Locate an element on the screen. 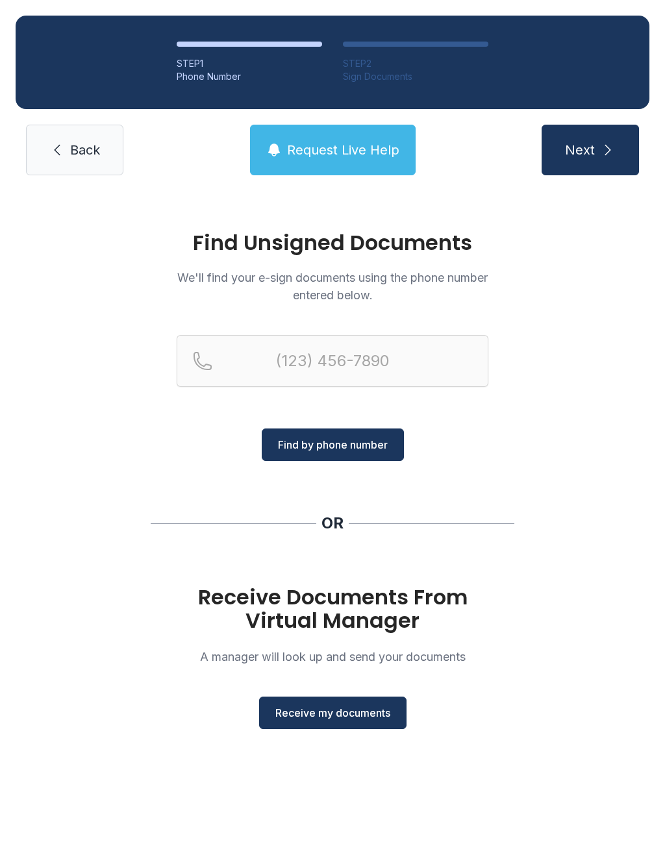 The image size is (665, 855). span: Next is located at coordinates (580, 150).